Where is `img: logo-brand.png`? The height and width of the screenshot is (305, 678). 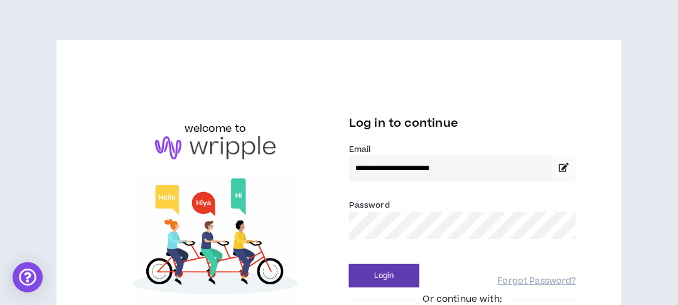 img: logo-brand.png is located at coordinates (215, 148).